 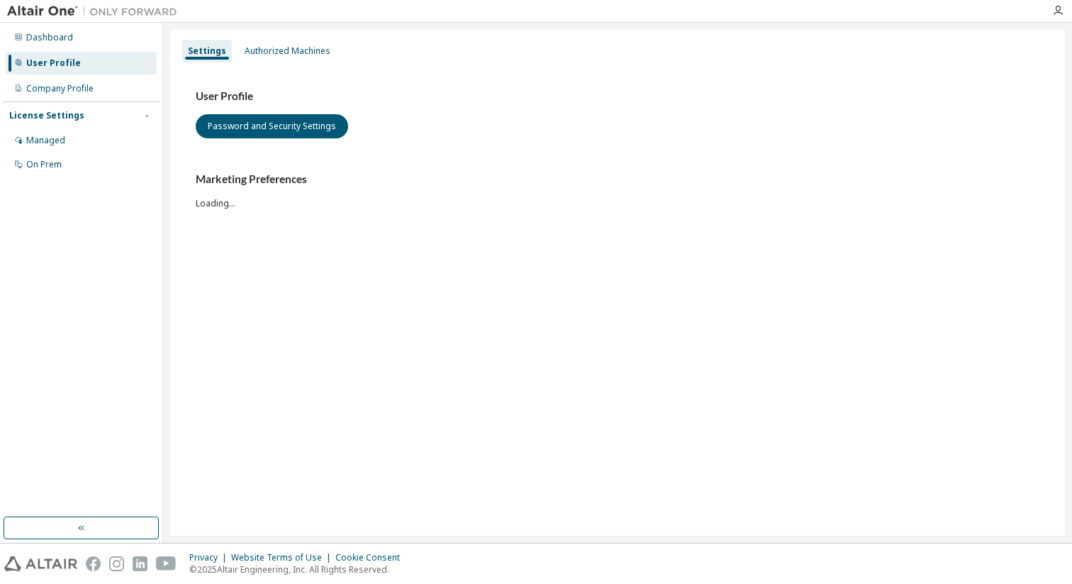 What do you see at coordinates (44, 165) in the screenshot?
I see `div: On Prem` at bounding box center [44, 165].